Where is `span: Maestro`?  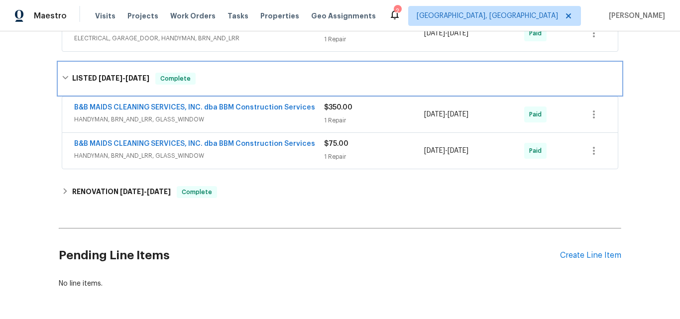
span: Maestro is located at coordinates (50, 16).